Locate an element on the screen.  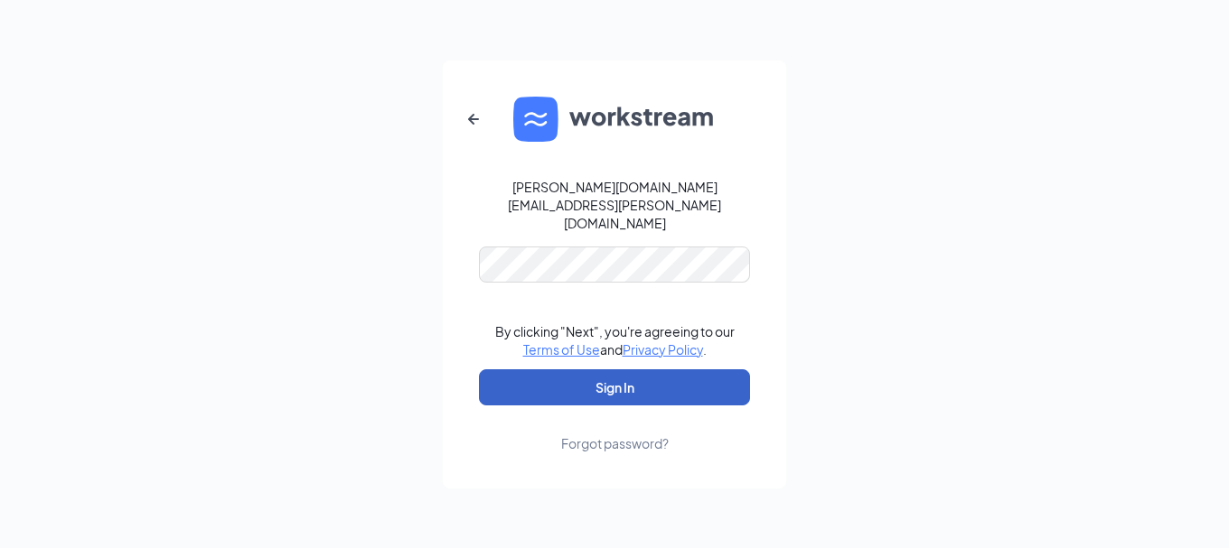
a: Forgot password? is located at coordinates (614, 429).